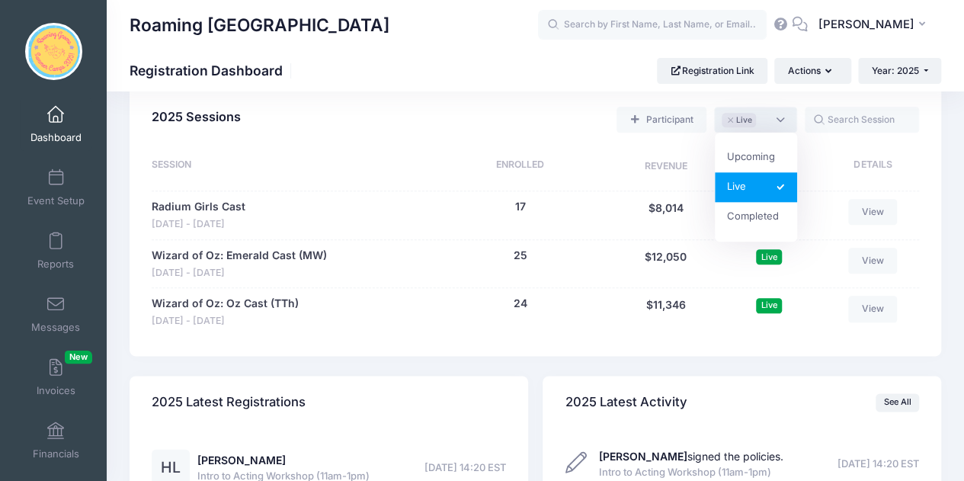  What do you see at coordinates (196, 117) in the screenshot?
I see `span: 2025 Sessions` at bounding box center [196, 117].